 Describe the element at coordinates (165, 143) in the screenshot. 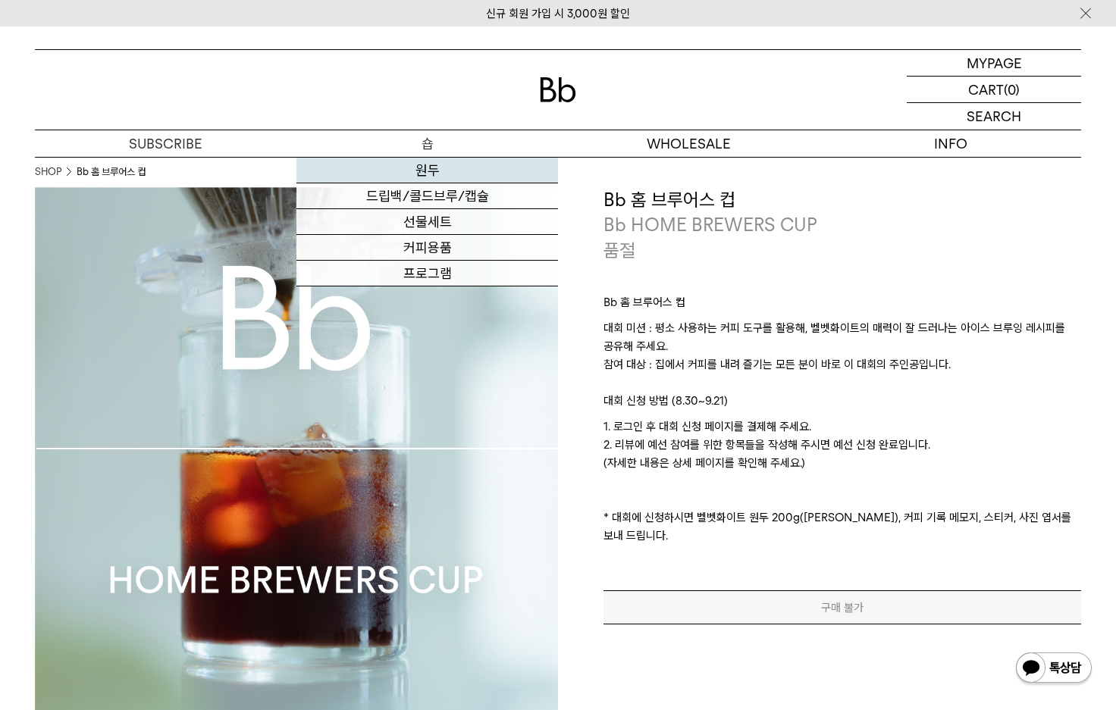

I see `a: SUBSCRIBE` at that location.